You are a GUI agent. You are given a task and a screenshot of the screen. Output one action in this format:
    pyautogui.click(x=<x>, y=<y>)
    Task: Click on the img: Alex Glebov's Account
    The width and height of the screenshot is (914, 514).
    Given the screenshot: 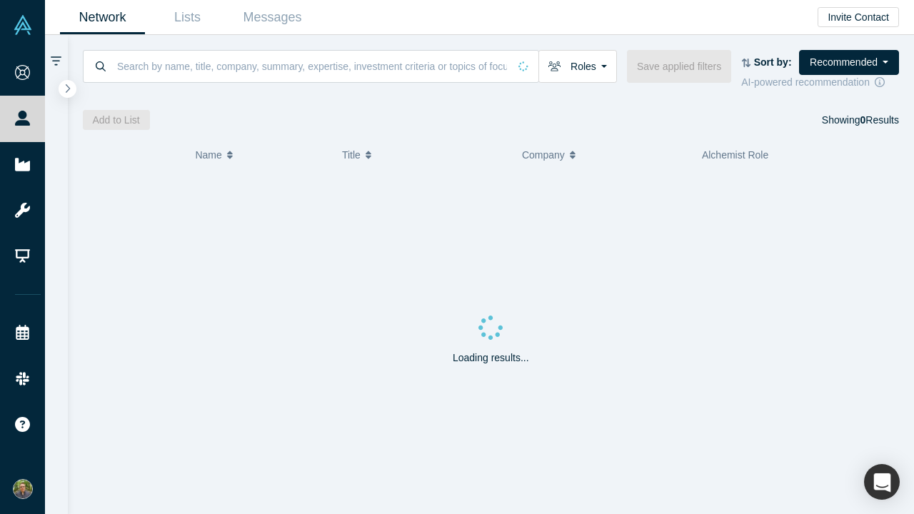 What is the action you would take?
    pyautogui.click(x=23, y=489)
    